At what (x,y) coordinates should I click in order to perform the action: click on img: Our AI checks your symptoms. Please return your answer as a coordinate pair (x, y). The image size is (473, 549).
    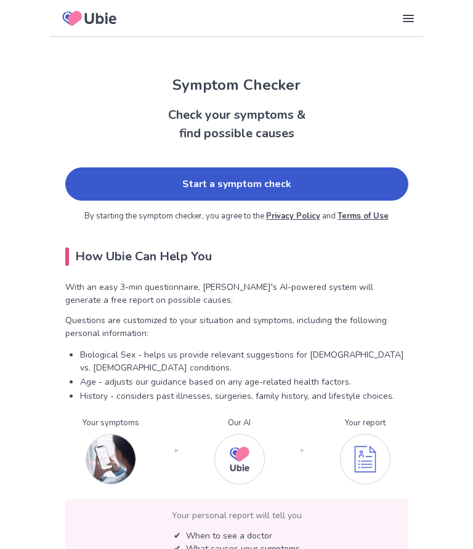
    Looking at the image, I should click on (239, 459).